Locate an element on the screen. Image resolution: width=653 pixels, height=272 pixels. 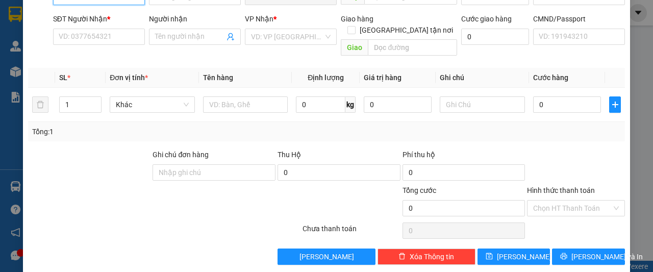
span: Tên hàng is located at coordinates (218, 78).